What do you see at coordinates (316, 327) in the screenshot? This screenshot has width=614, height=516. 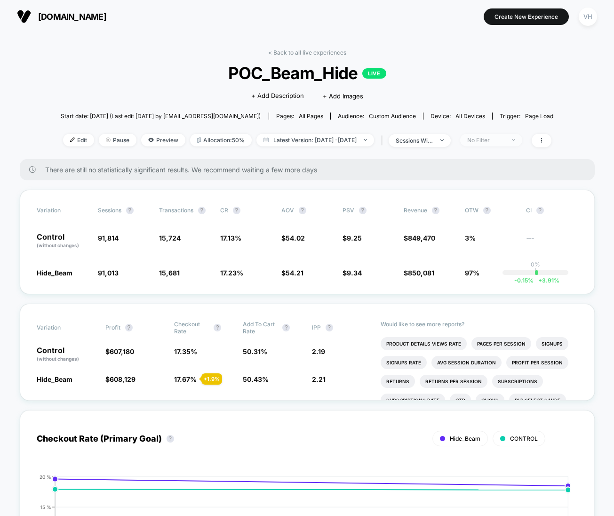 I see `span: IPP` at bounding box center [316, 327].